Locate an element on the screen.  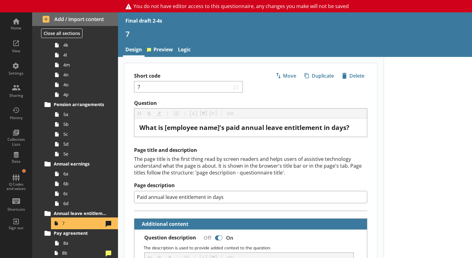
span: 5a is located at coordinates (87, 114).